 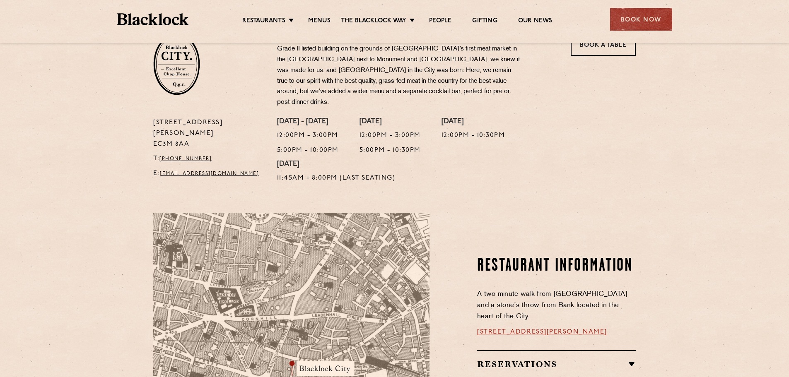 What do you see at coordinates (209, 174) in the screenshot?
I see `p: E:` at bounding box center [209, 174].